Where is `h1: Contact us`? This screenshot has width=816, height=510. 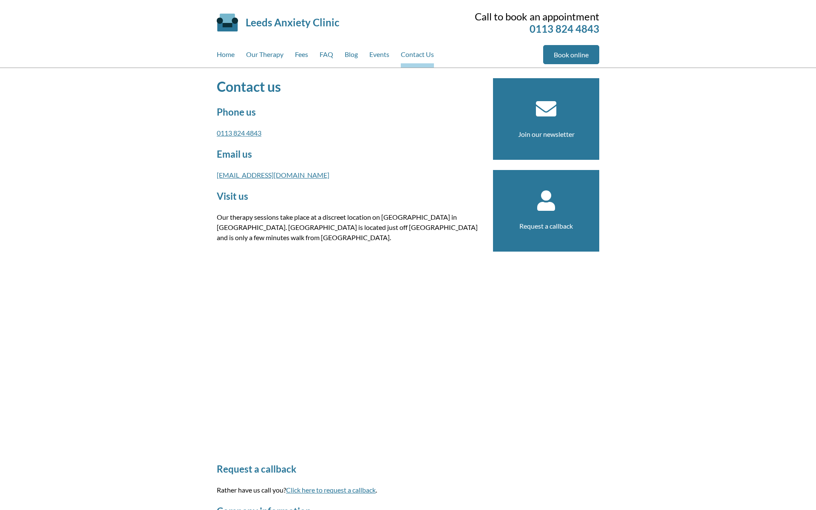 h1: Contact us is located at coordinates (350, 86).